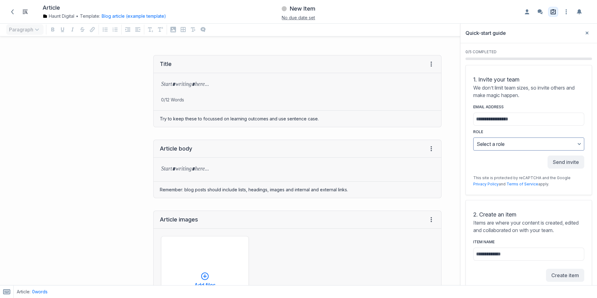 This screenshot has width=597, height=298. What do you see at coordinates (529, 242) in the screenshot?
I see `label: Item name` at bounding box center [529, 242].